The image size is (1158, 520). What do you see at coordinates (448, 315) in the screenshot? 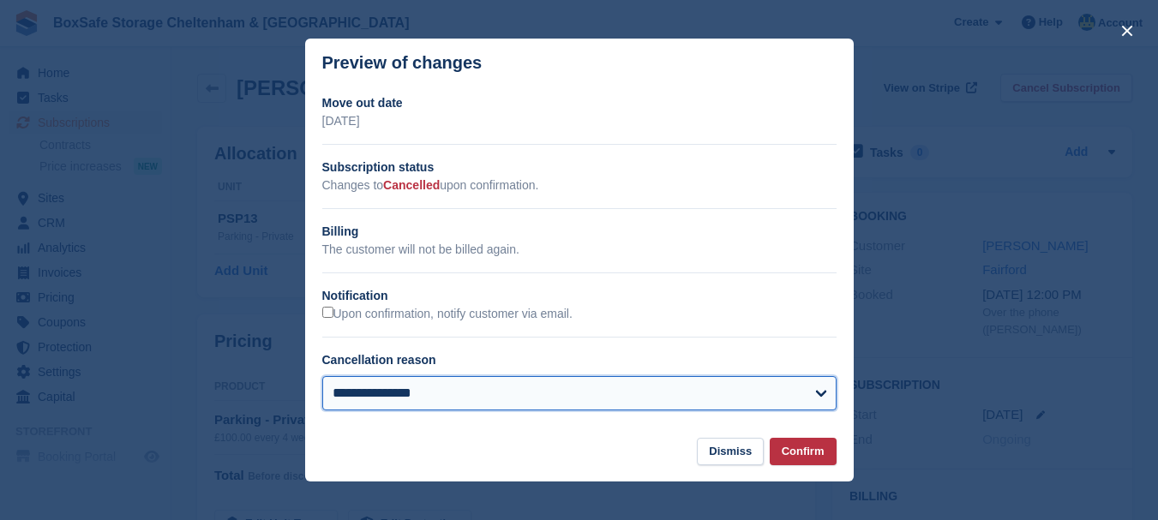
I see `label: Upon confirmation, notify customer via email.` at bounding box center [448, 315].